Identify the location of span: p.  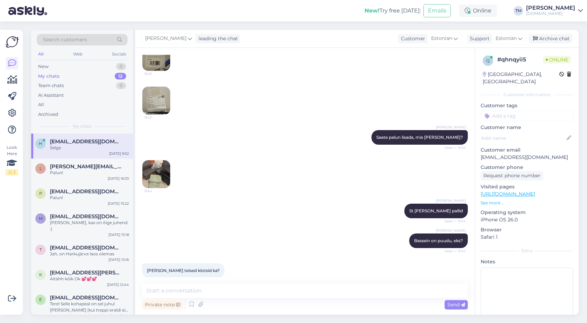
(41, 193).